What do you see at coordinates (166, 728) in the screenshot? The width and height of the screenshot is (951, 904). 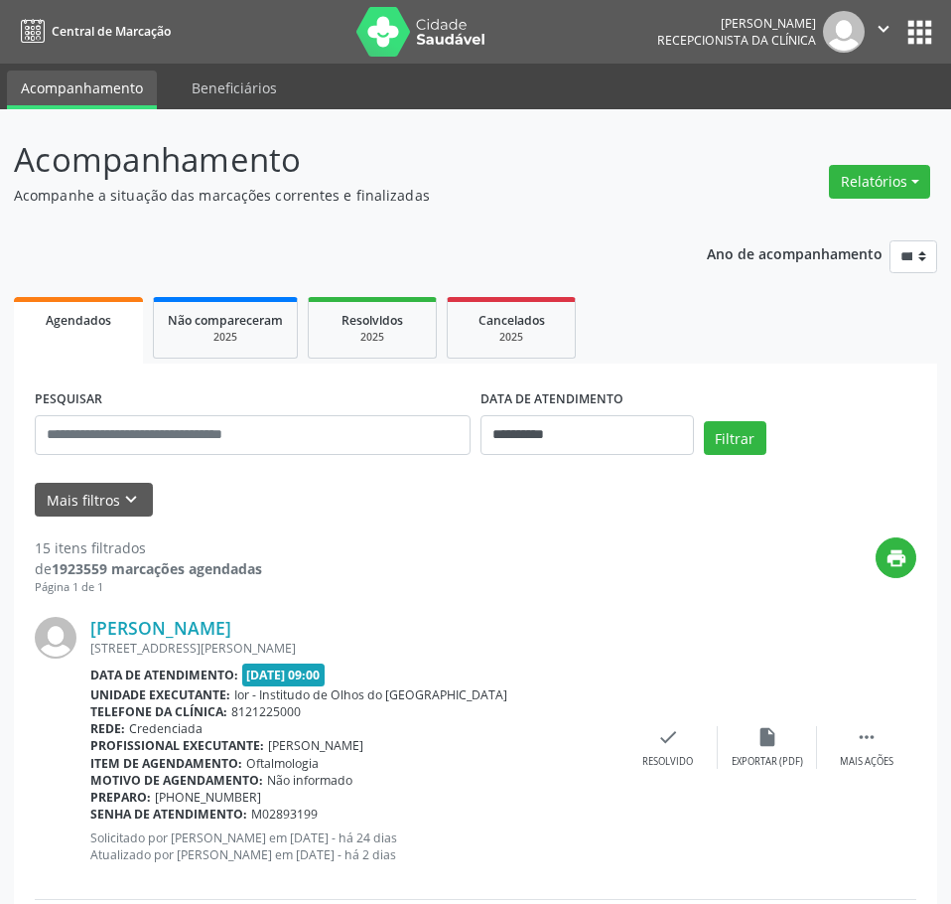 I see `span: Credenciada` at bounding box center [166, 728].